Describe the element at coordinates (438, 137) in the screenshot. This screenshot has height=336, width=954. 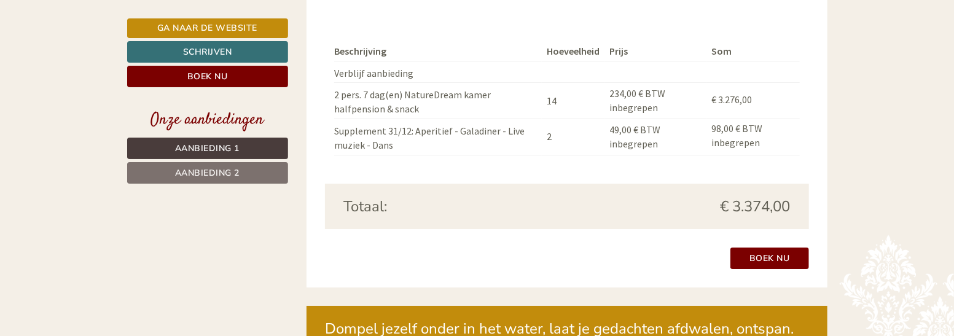
I see `td: Supplement 31/12: Aperitief - Galadiner - Live muziek - Dans` at that location.